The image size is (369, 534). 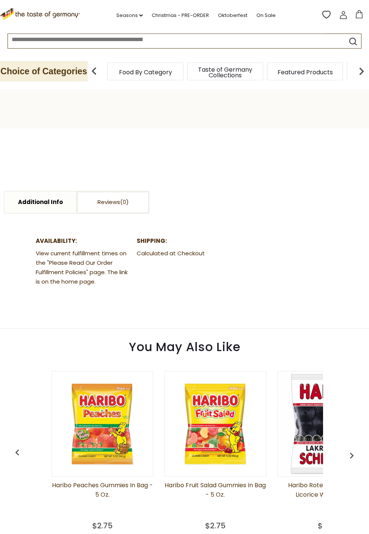 What do you see at coordinates (145, 72) in the screenshot?
I see `a: Food By Category` at bounding box center [145, 72].